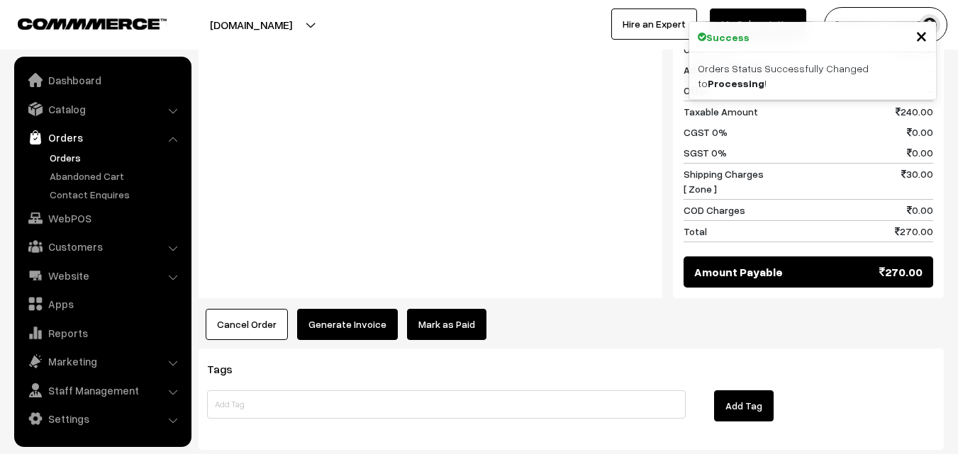  Describe the element at coordinates (102, 304) in the screenshot. I see `a: Apps` at that location.